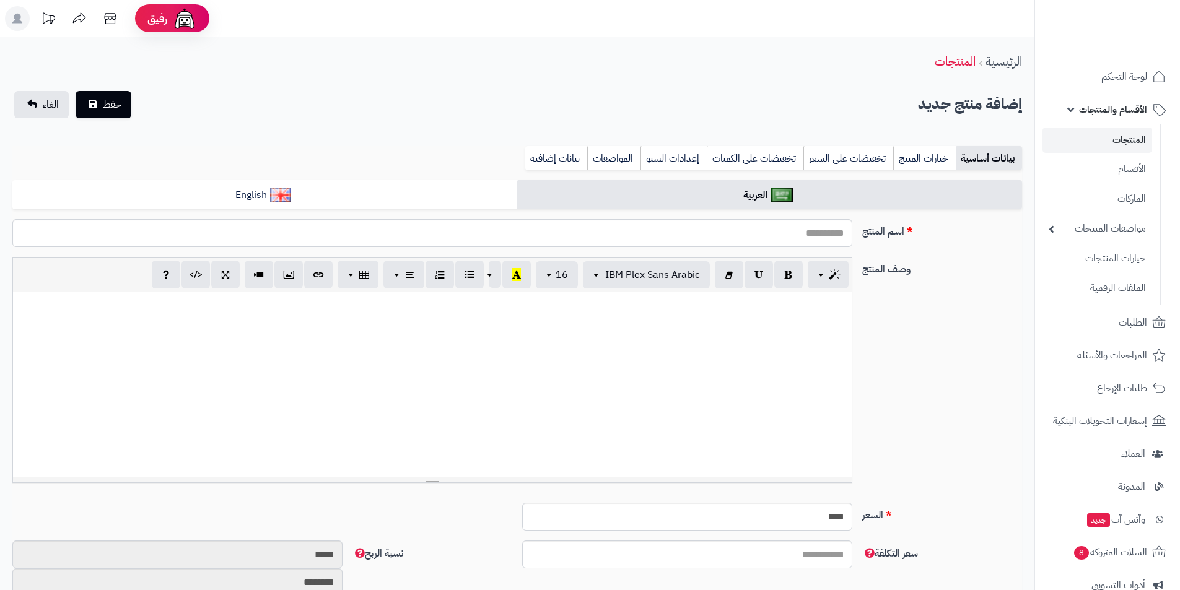  Describe the element at coordinates (1113, 110) in the screenshot. I see `span: الأقسام والمنتجات` at that location.